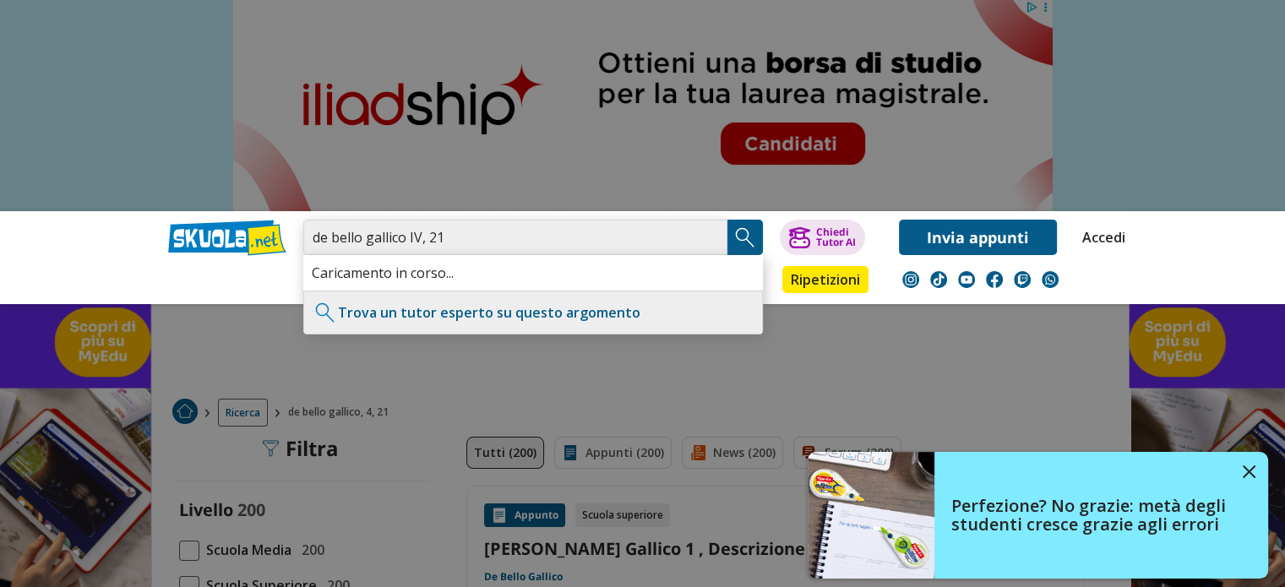 The width and height of the screenshot is (1285, 587). Describe the element at coordinates (938, 280) in the screenshot. I see `img: tiktok` at that location.